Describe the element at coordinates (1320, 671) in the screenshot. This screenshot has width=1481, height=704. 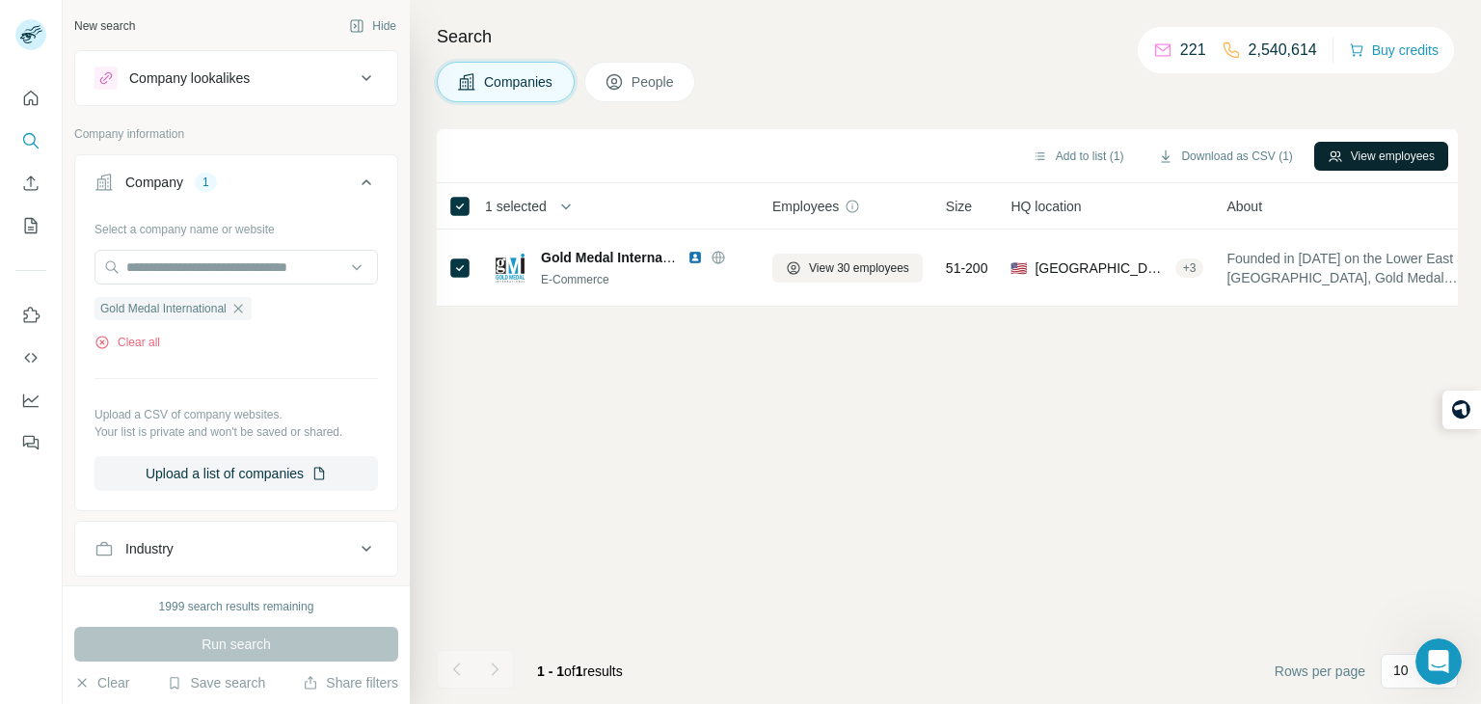
I see `span: Rows per page` at that location.